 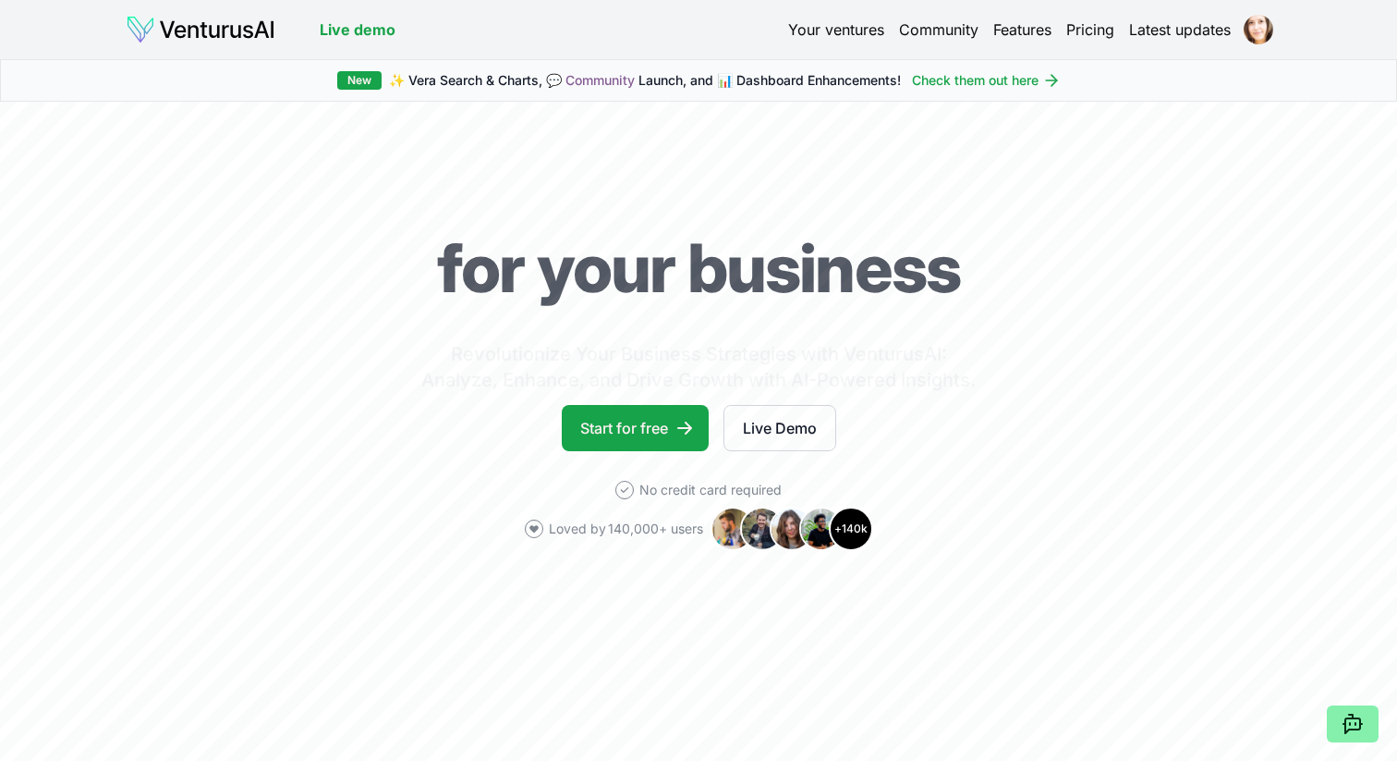 I want to click on a: Your ventures, so click(x=836, y=30).